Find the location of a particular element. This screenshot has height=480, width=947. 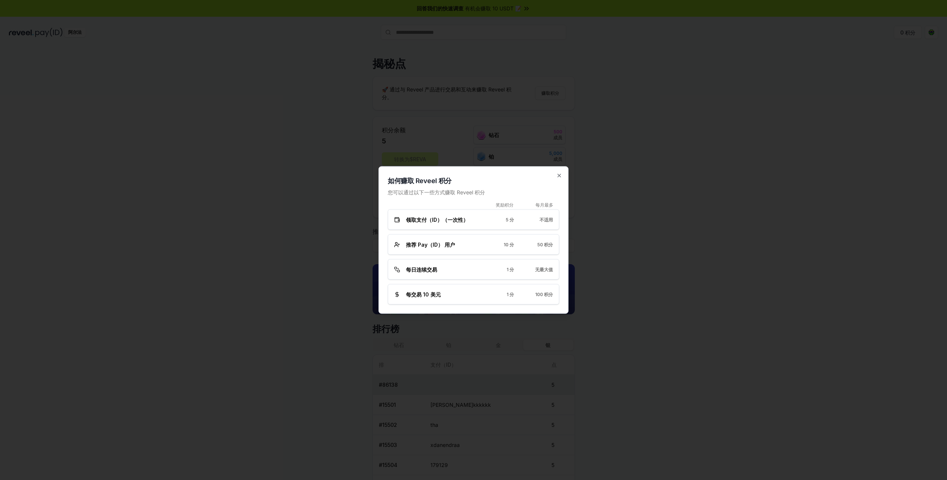

span: 不适用 is located at coordinates (546, 219).